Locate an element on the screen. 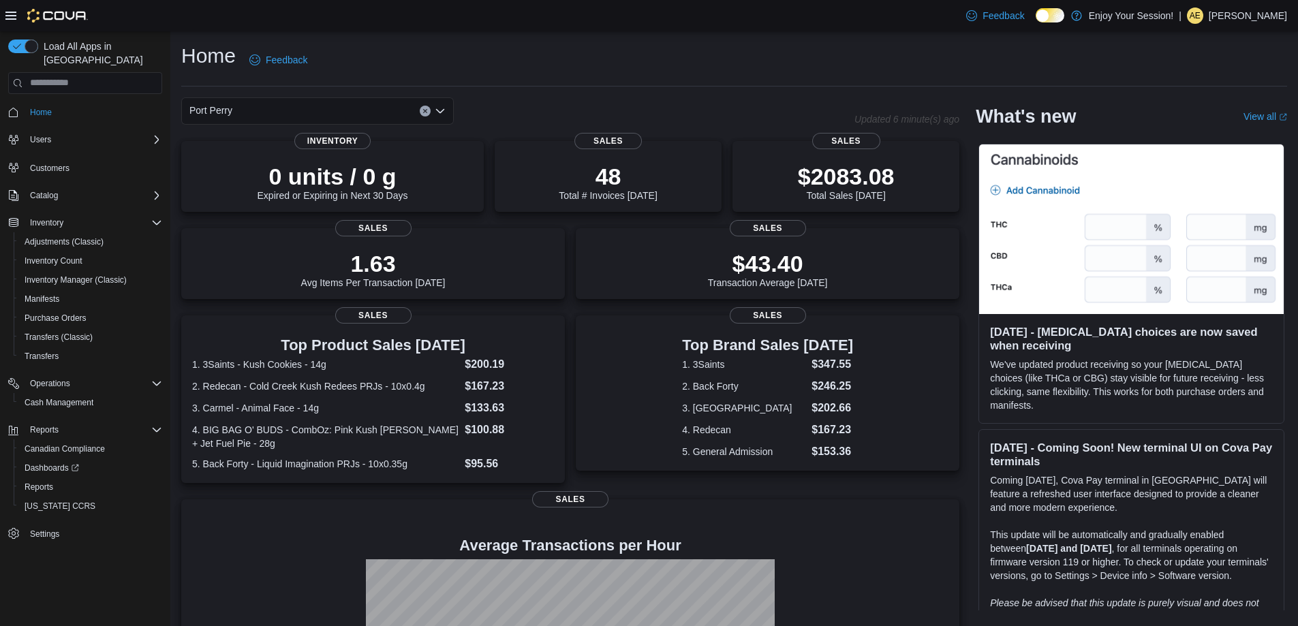 This screenshot has height=626, width=1298. div: Expired or Expiring in Next 30 Days is located at coordinates (332, 182).